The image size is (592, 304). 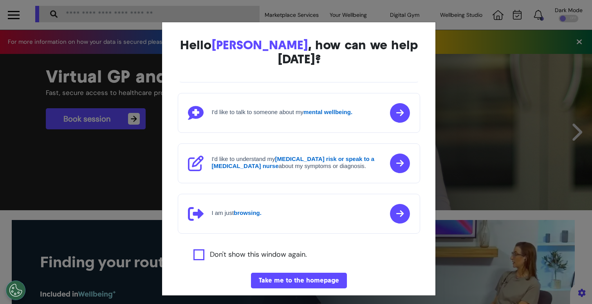 What do you see at coordinates (199, 255) in the screenshot?
I see `input: Agree to privacy policy` at bounding box center [199, 255].